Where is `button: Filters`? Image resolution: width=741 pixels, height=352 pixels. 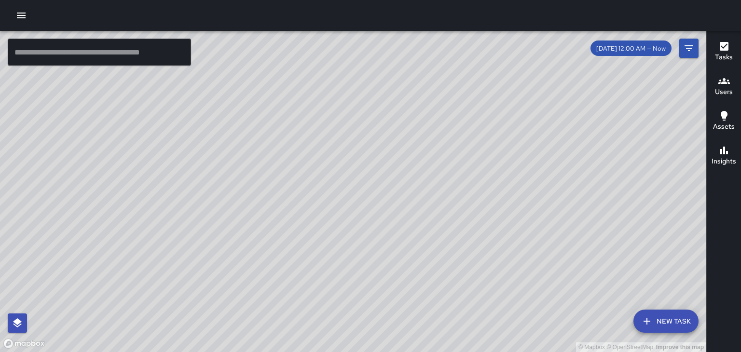 button: Filters is located at coordinates (689, 48).